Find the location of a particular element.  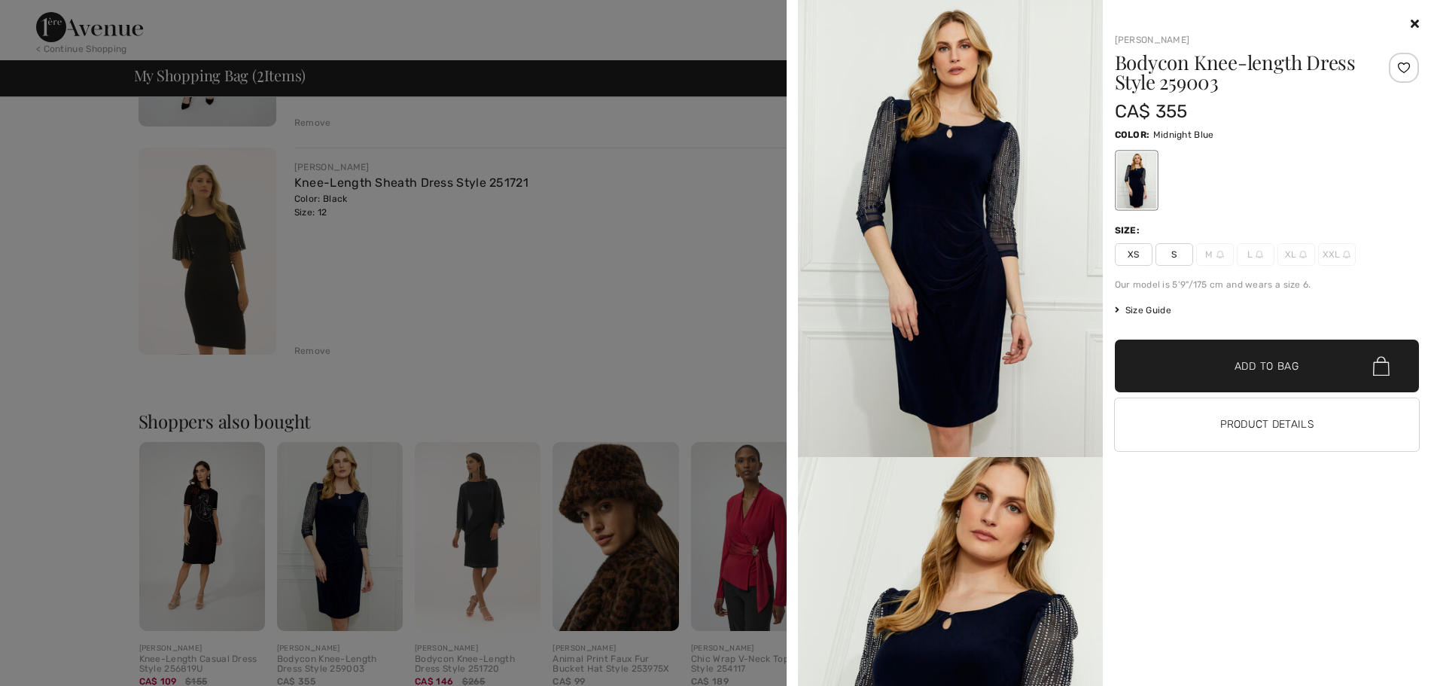

span: Help is located at coordinates (49, 17).